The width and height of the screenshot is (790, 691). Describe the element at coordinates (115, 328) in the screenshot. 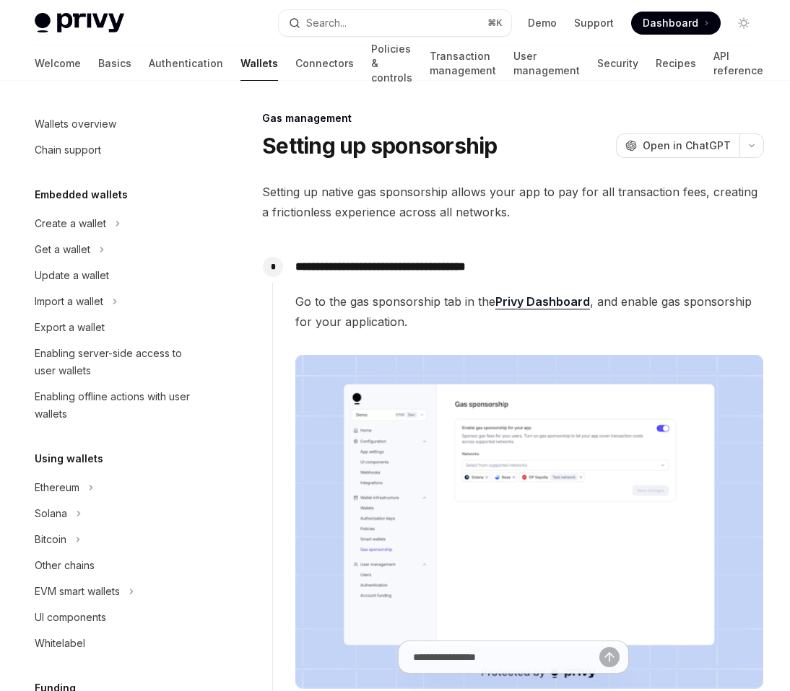

I see `a: Export a wallet` at that location.